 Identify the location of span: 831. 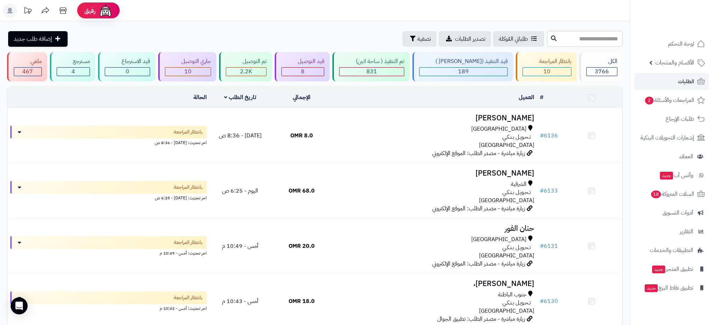
(372, 71).